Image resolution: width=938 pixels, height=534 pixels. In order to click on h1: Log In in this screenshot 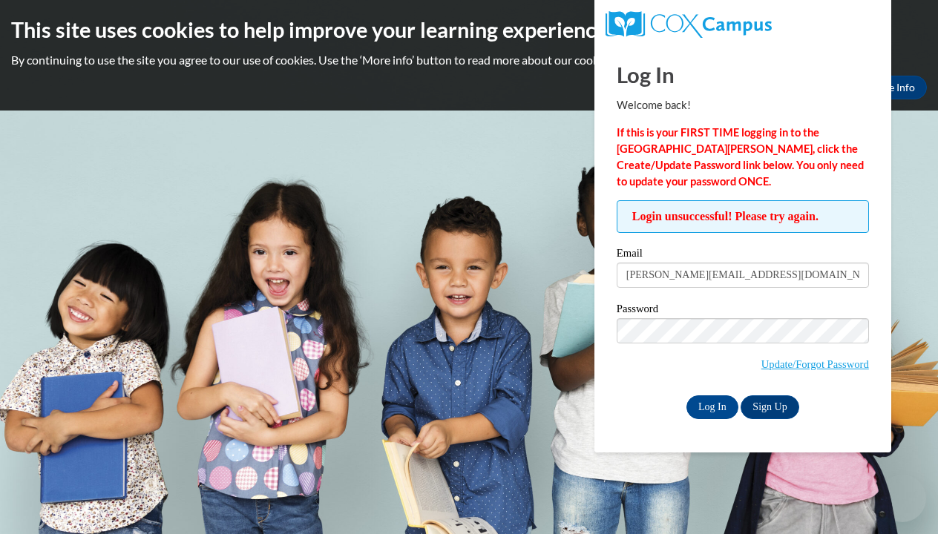, I will do `click(743, 74)`.